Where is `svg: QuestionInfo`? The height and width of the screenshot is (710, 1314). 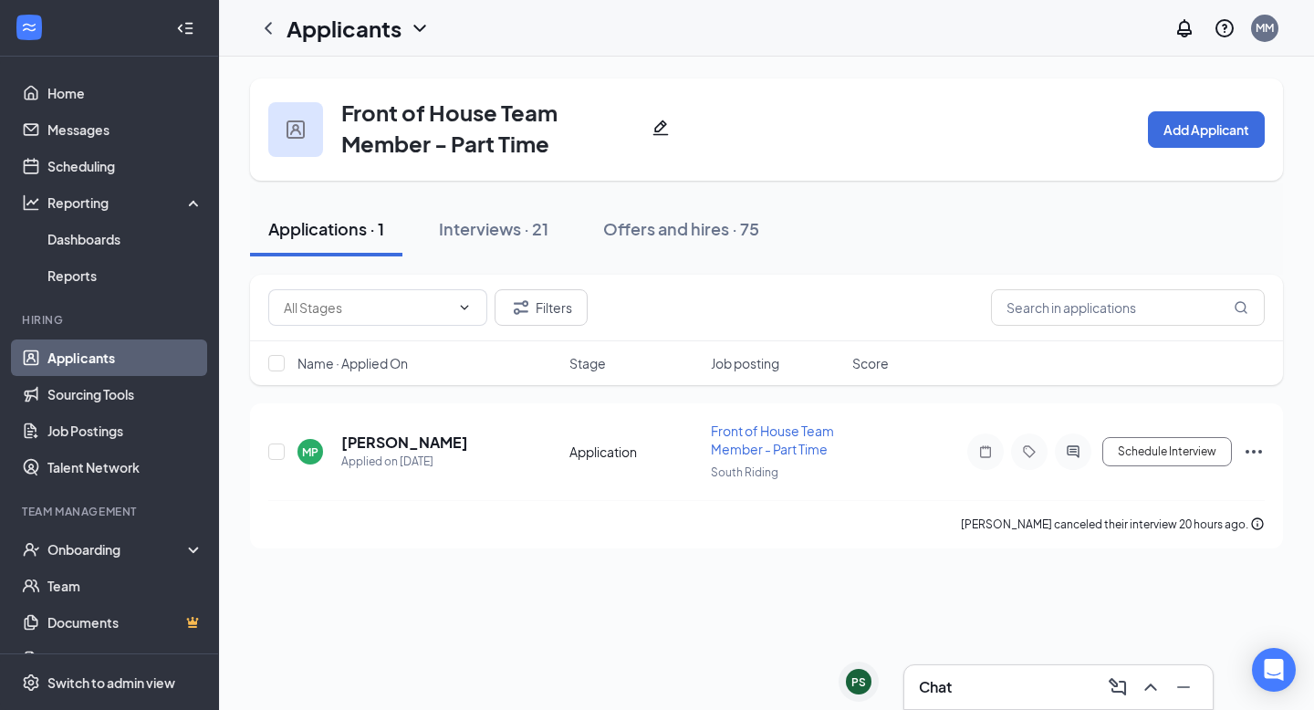
svg: QuestionInfo is located at coordinates (1224, 28).